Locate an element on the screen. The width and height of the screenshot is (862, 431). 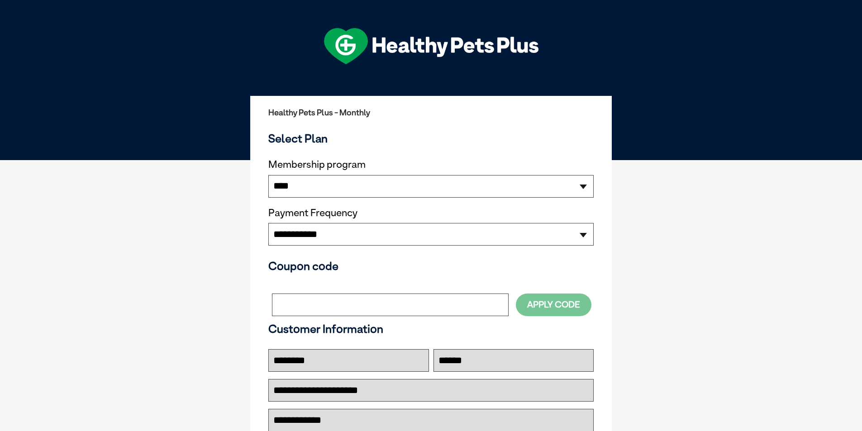
button: Apply Code is located at coordinates (553, 304).